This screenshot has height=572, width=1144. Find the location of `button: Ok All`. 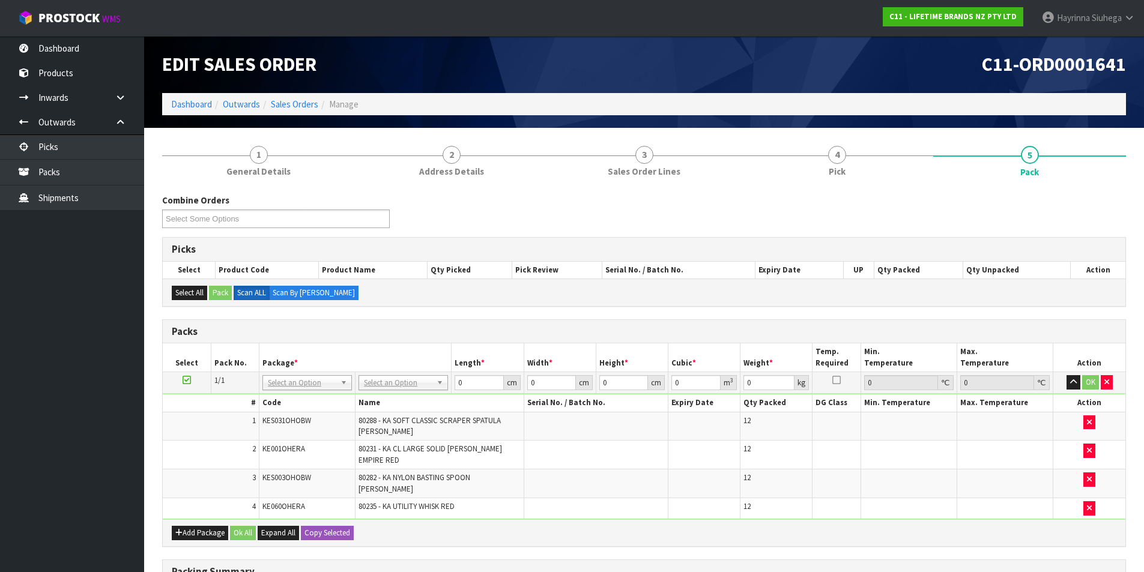

button: Ok All is located at coordinates (243, 533).